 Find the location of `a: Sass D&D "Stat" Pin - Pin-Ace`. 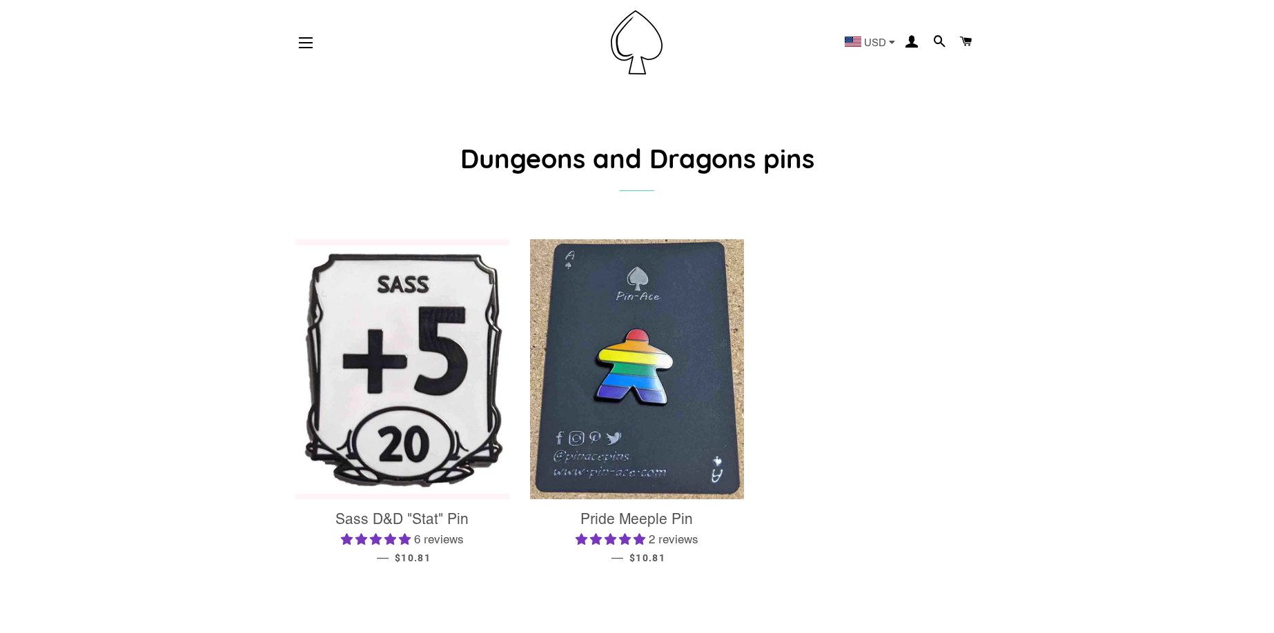

a: Sass D&D "Stat" Pin - Pin-Ace is located at coordinates (402, 369).